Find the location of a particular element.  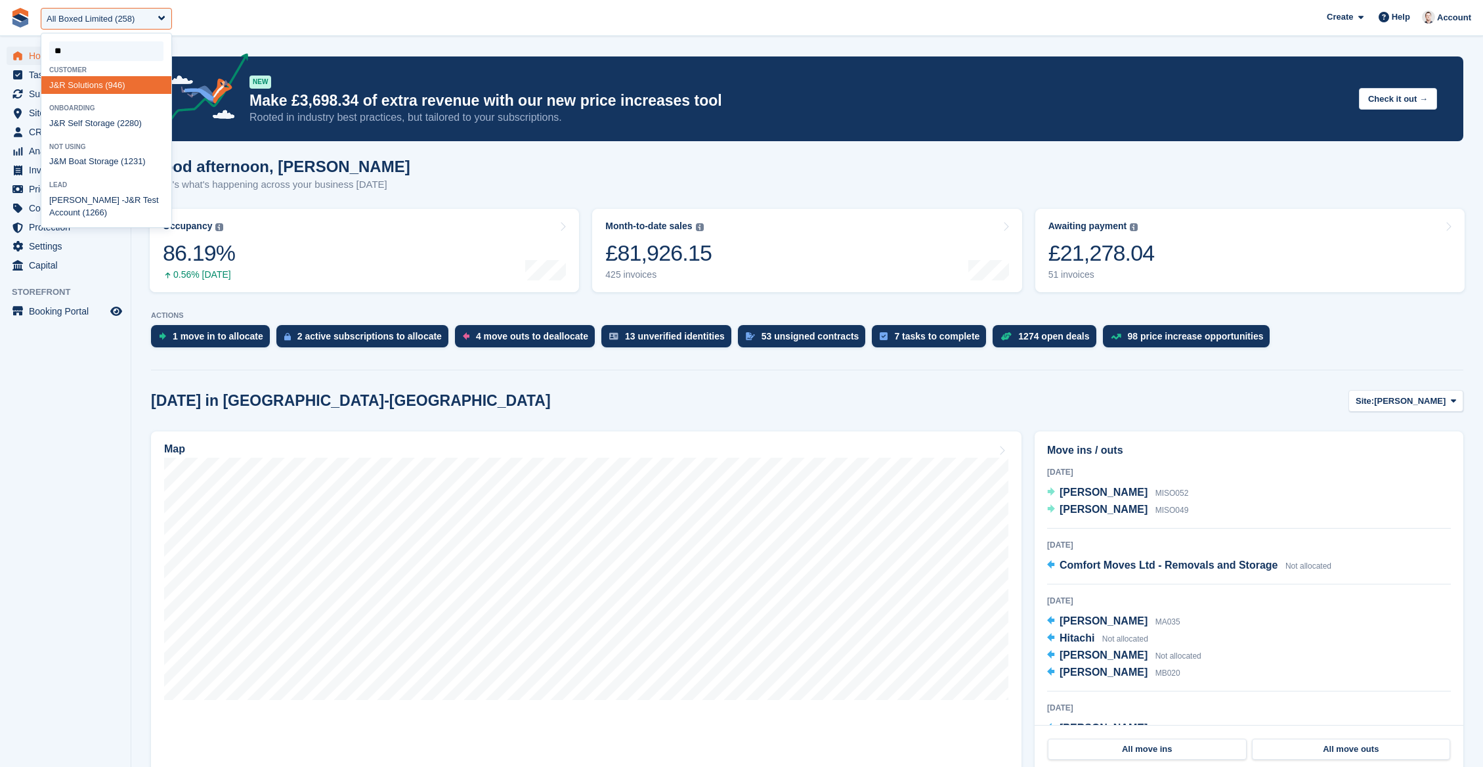

div: Occupancy is located at coordinates (187, 226).